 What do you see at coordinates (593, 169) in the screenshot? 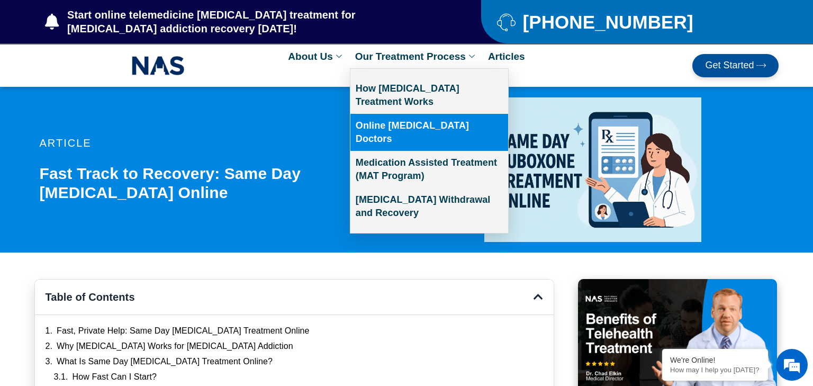
I see `img: same day suboxone treatment online` at bounding box center [593, 169].